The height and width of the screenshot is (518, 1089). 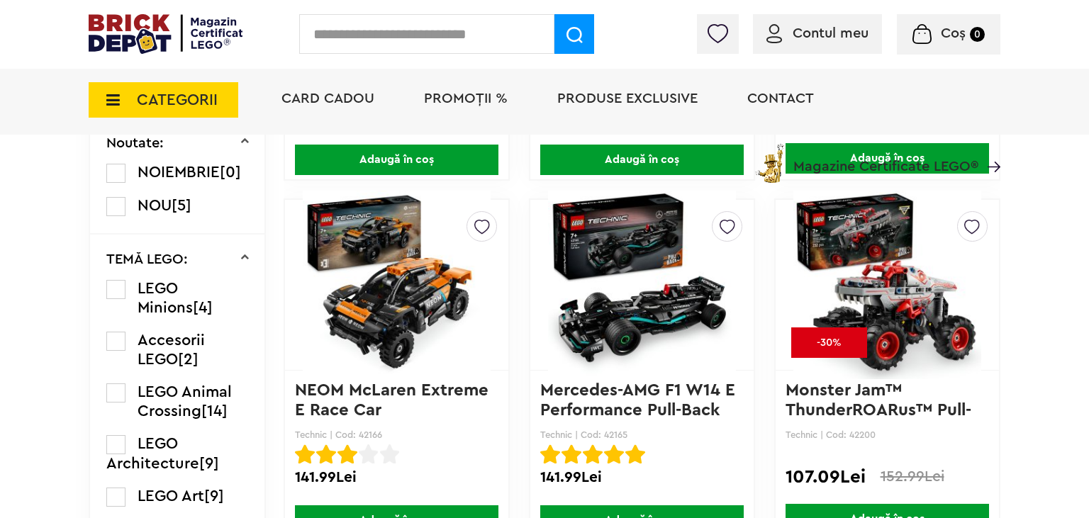 I want to click on img: Mercedes-AMG F1 W14 E Performance Pull-Back, so click(x=642, y=285).